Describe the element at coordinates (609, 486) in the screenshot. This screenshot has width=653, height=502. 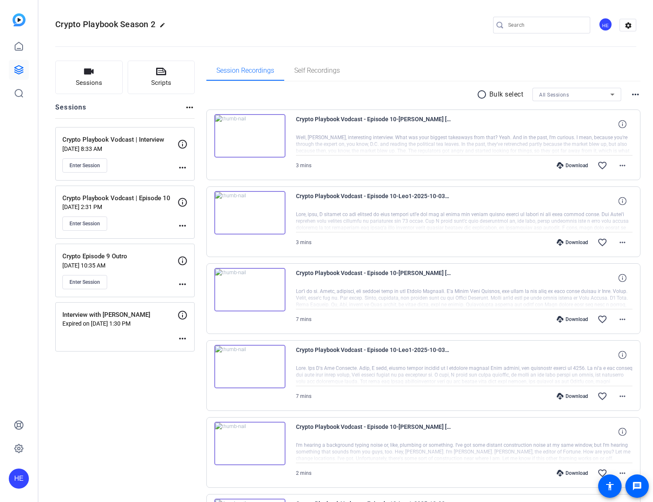
I see `mat-icon: accessibility` at that location.